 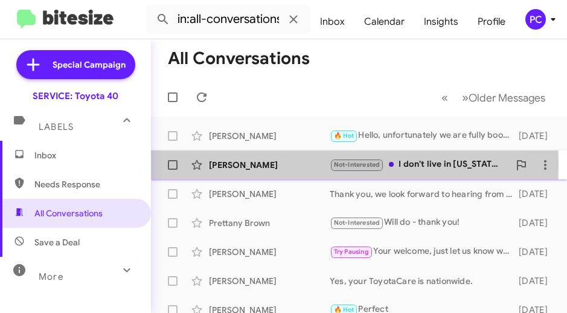 What do you see at coordinates (57, 242) in the screenshot?
I see `span: Save a Deal` at bounding box center [57, 242].